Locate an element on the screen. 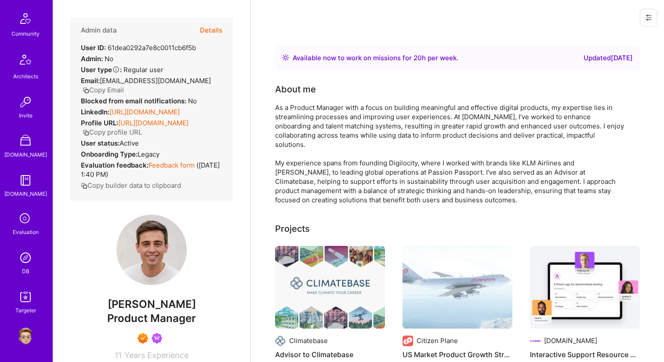 The height and width of the screenshot is (362, 664). div: DB is located at coordinates (26, 271).